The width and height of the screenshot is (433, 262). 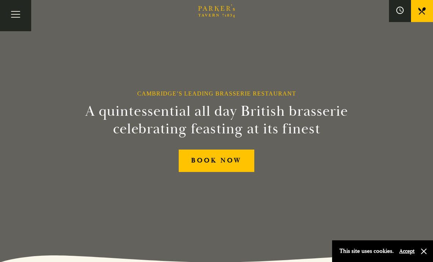 I want to click on button: Close and accept, so click(x=424, y=251).